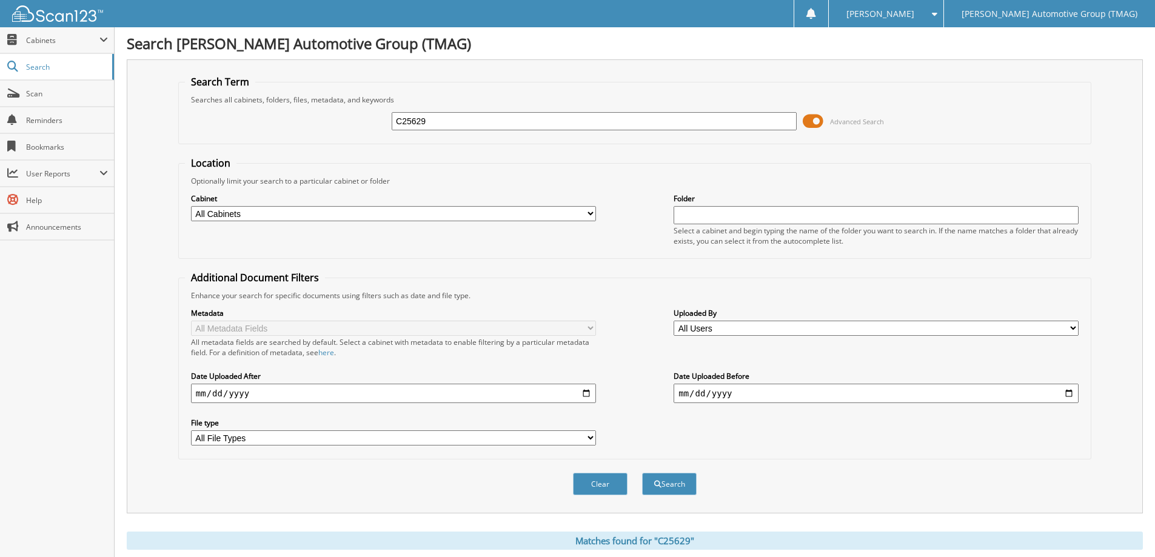  I want to click on div: Matches found for "C25629", so click(635, 541).